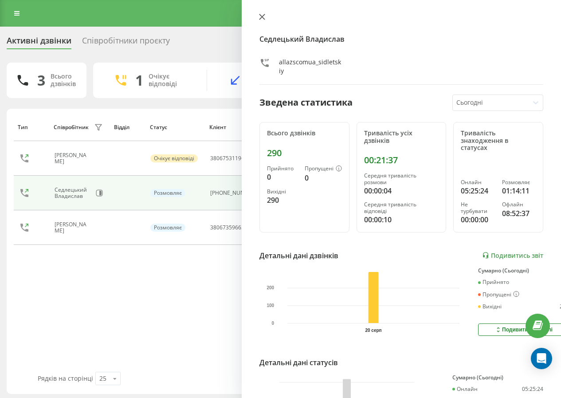  I want to click on div: 380673596638, so click(229, 227).